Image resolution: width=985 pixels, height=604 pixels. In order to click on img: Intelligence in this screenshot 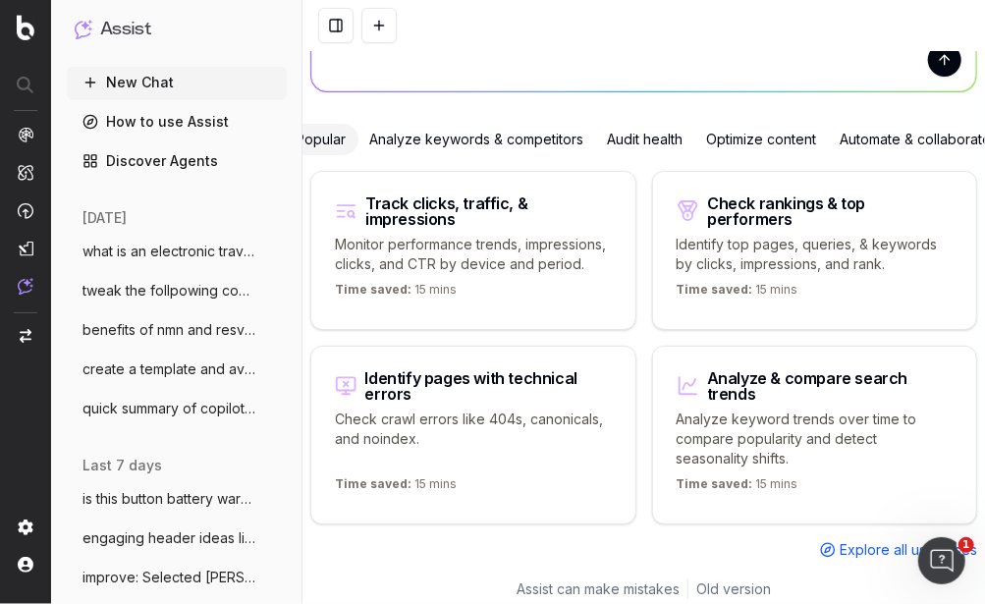, I will do `click(26, 172)`.